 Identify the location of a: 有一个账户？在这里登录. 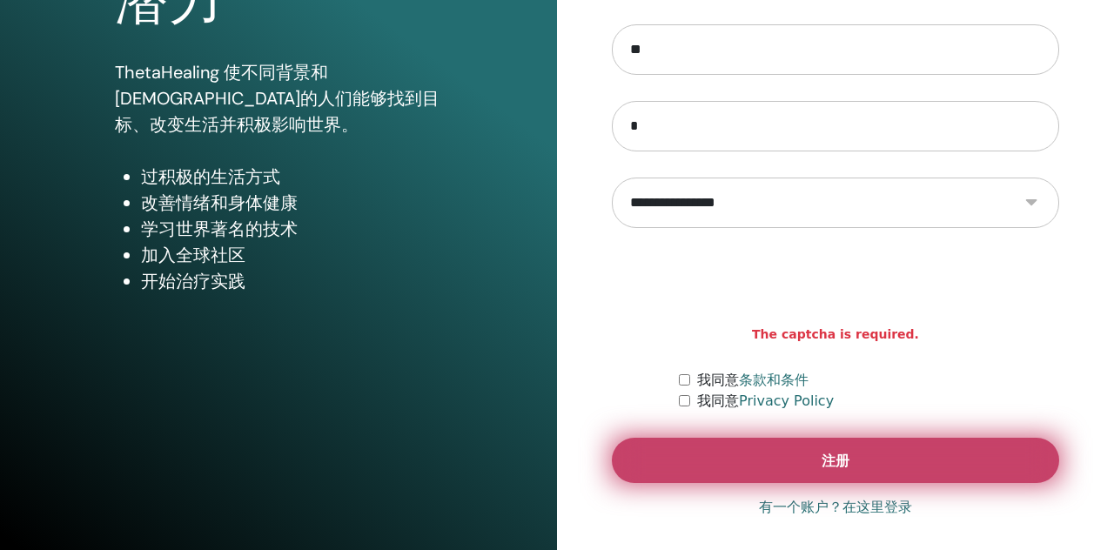
(836, 507).